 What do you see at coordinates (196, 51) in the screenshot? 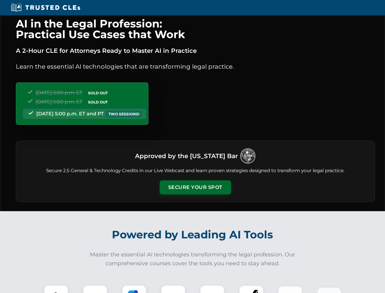
I see `p: A 2-Hour CLE for Attorneys Ready to Master AI in Practice` at bounding box center [196, 51].